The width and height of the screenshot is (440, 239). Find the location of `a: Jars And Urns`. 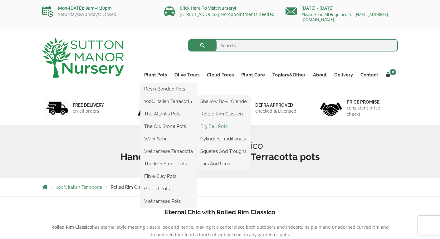

a: Jars And Urns is located at coordinates (224, 164).